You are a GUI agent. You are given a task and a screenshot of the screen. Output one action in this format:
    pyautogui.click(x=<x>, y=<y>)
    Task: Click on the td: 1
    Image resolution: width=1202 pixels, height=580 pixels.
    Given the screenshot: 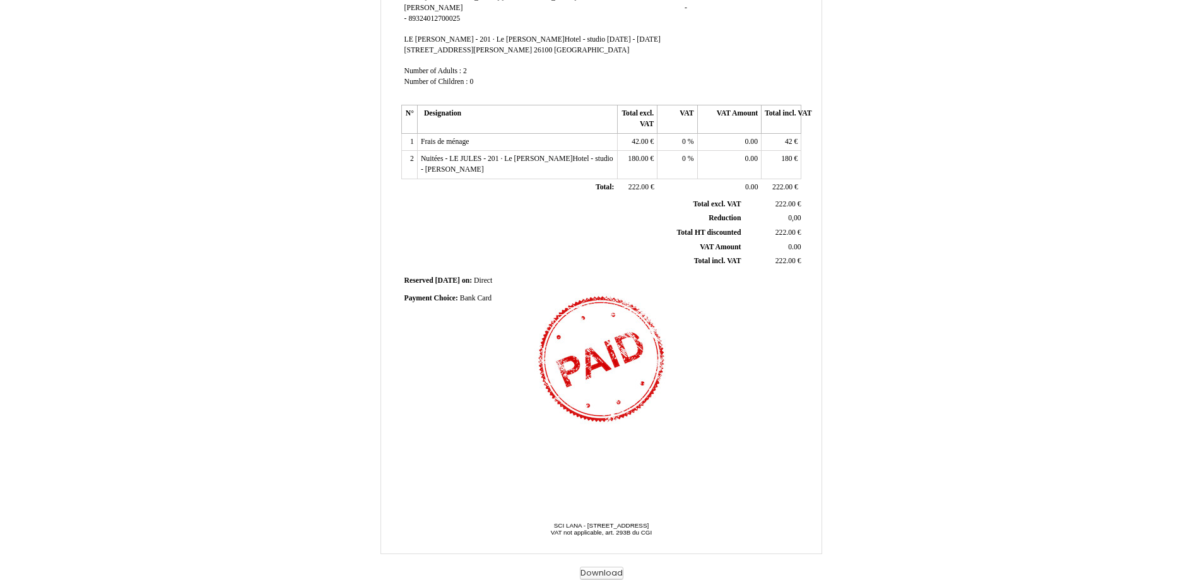 What is the action you would take?
    pyautogui.click(x=409, y=142)
    